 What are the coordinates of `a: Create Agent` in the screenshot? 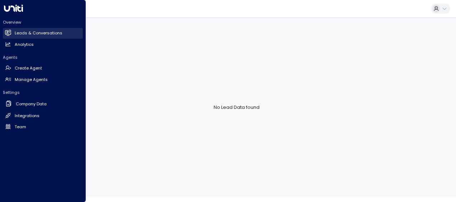 It's located at (43, 68).